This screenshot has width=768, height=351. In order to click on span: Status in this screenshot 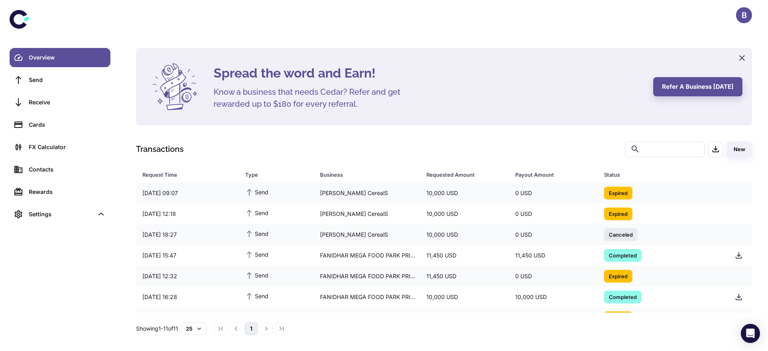, I will do `click(661, 175)`.